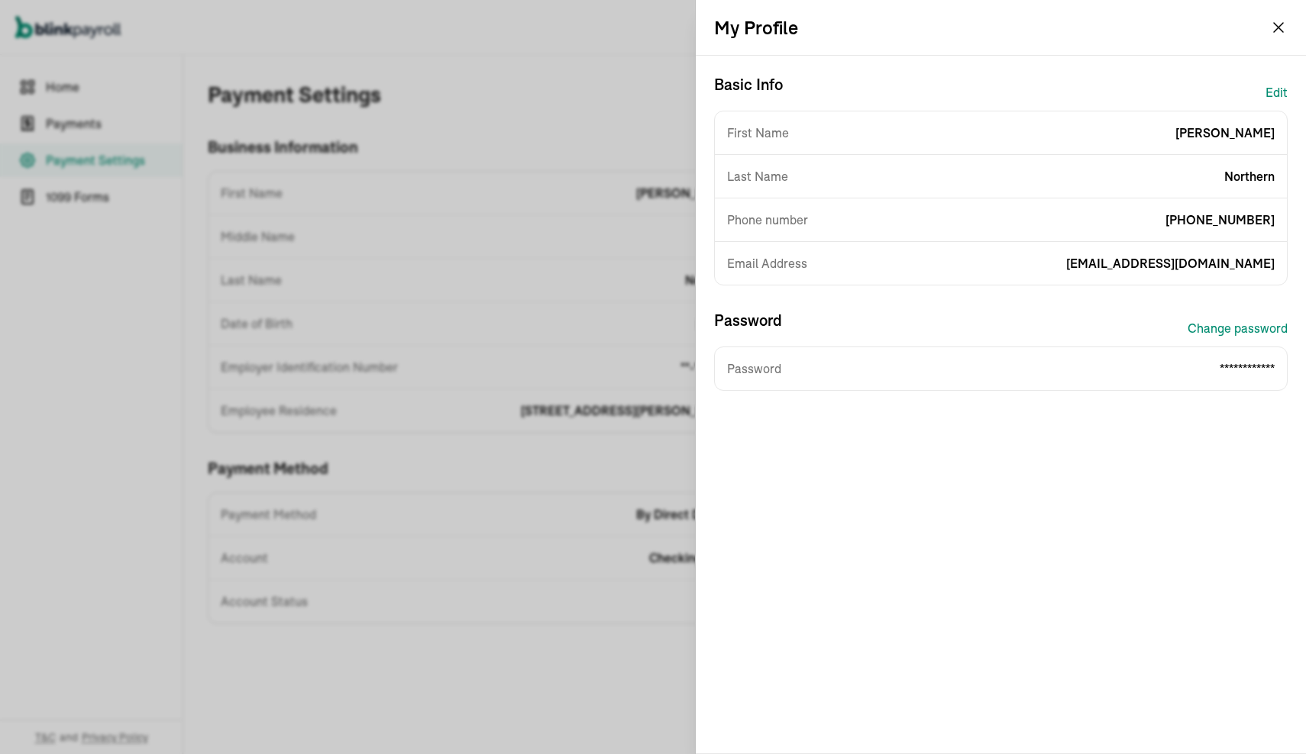  Describe the element at coordinates (767, 263) in the screenshot. I see `span: Email Address` at that location.